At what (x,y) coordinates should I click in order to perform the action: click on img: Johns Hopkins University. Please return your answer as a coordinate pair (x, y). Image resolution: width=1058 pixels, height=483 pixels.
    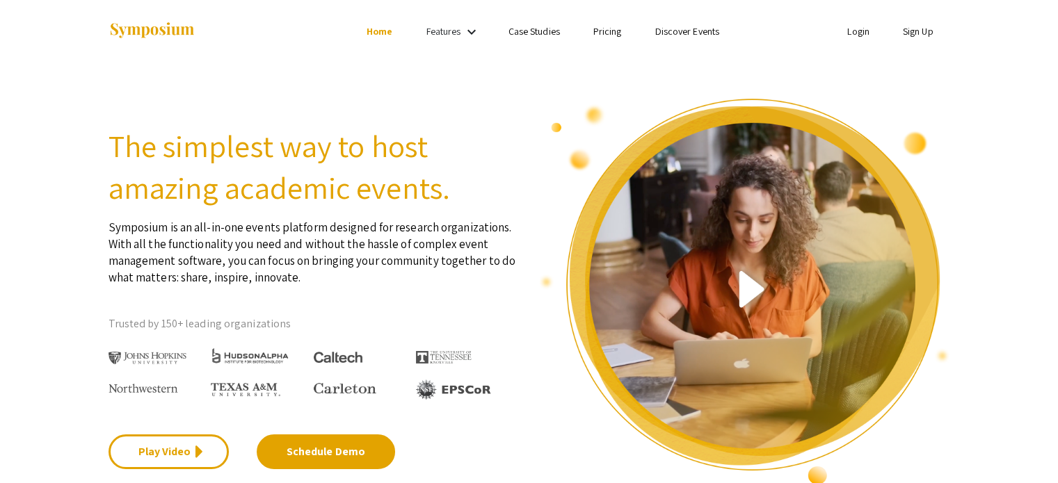
    Looking at the image, I should click on (147, 358).